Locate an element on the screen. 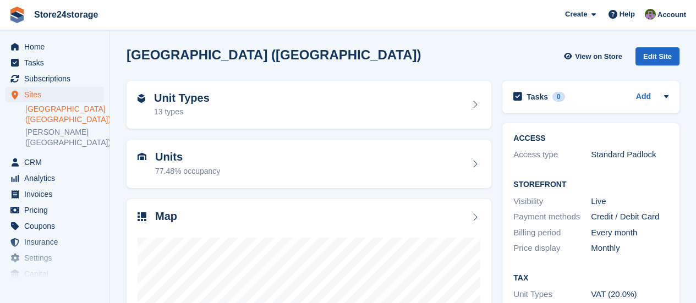 This screenshot has height=303, width=696. span: Home is located at coordinates (57, 47).